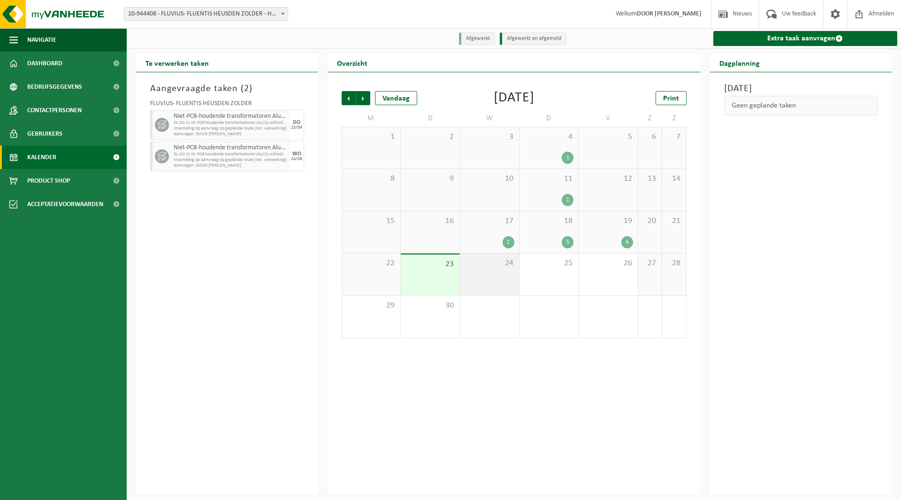 This screenshot has height=500, width=901. Describe the element at coordinates (650, 179) in the screenshot. I see `span: 13` at that location.